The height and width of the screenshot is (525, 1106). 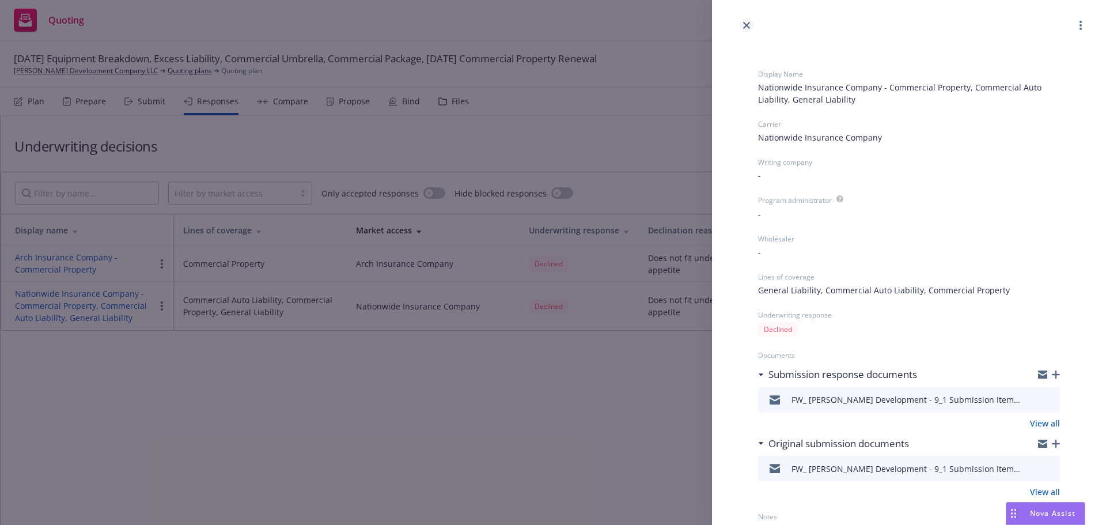 I want to click on div: Declined, so click(x=778, y=329).